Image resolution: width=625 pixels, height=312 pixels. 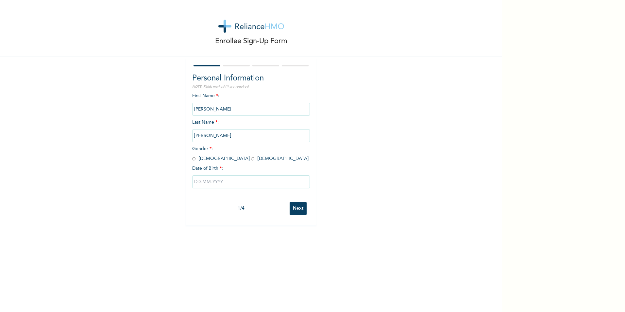 What do you see at coordinates (241, 208) in the screenshot?
I see `div: 1 / 4` at bounding box center [241, 208].